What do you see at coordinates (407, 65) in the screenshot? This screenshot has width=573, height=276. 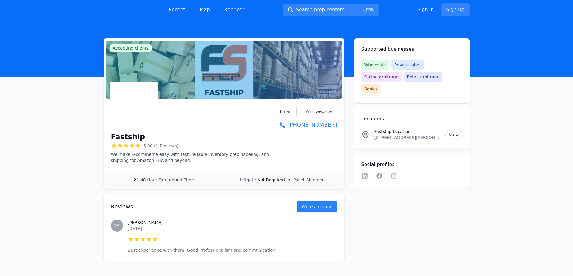 I see `span: Private label` at bounding box center [407, 65].